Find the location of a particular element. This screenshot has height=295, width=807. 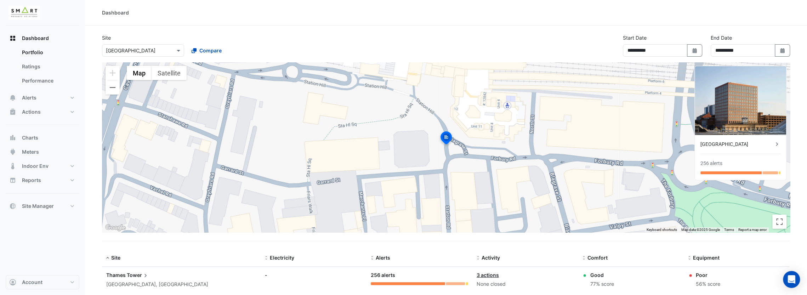

app-icon: Actions is located at coordinates (13, 112).